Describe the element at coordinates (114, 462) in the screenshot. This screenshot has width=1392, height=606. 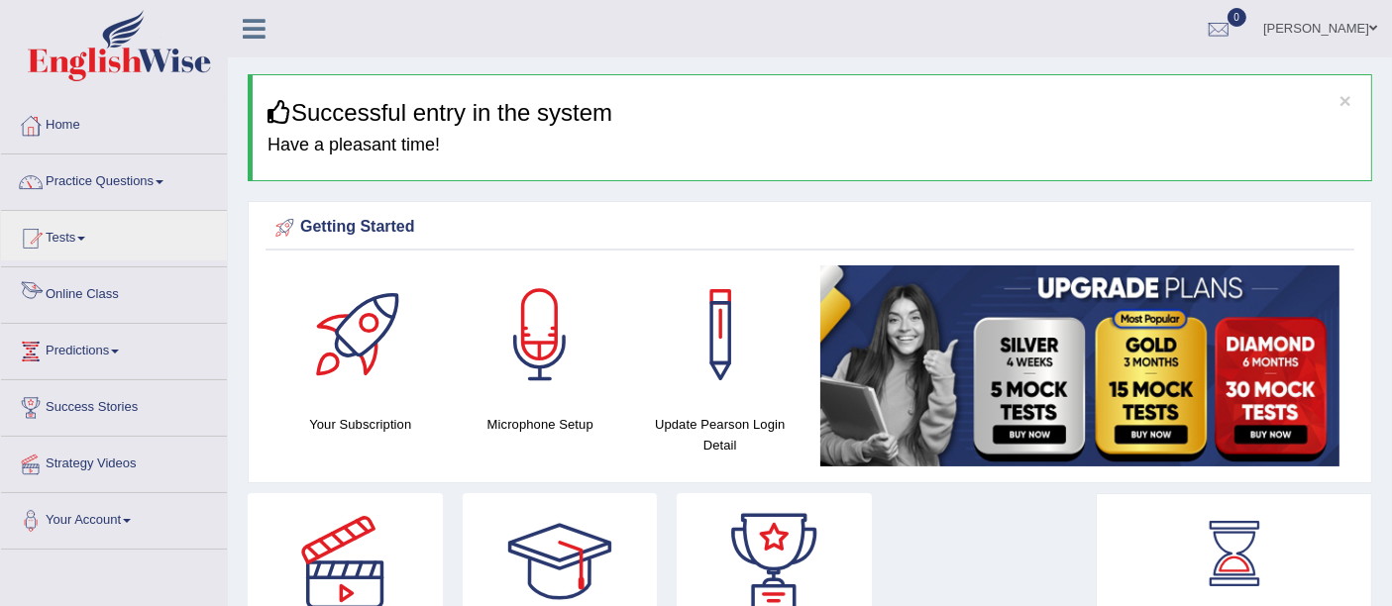
I see `a: Strategy Videos` at that location.